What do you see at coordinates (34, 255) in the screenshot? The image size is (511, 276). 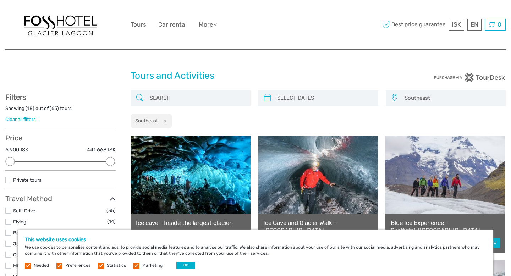 I see `a: Other / Non-Travel` at bounding box center [34, 255].